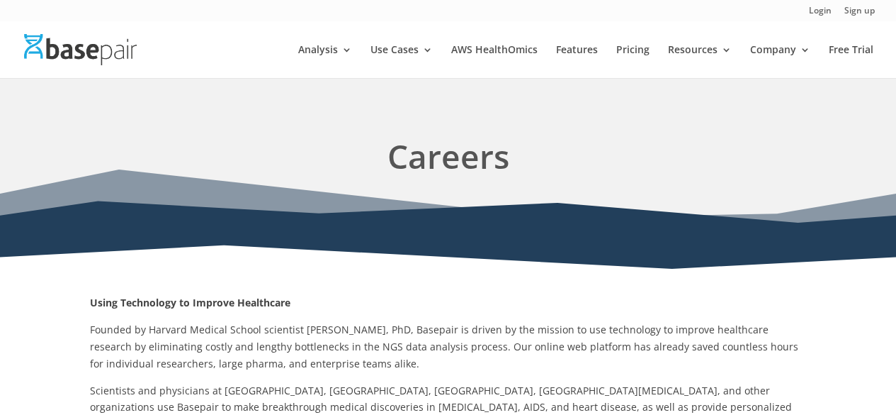 This screenshot has height=415, width=896. Describe the element at coordinates (449, 159) in the screenshot. I see `h1: Careers` at that location.